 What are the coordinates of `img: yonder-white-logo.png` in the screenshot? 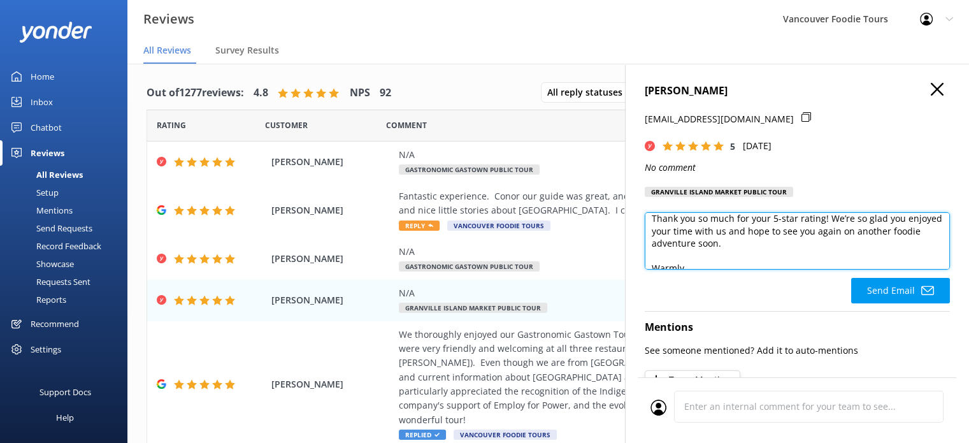 It's located at (55, 32).